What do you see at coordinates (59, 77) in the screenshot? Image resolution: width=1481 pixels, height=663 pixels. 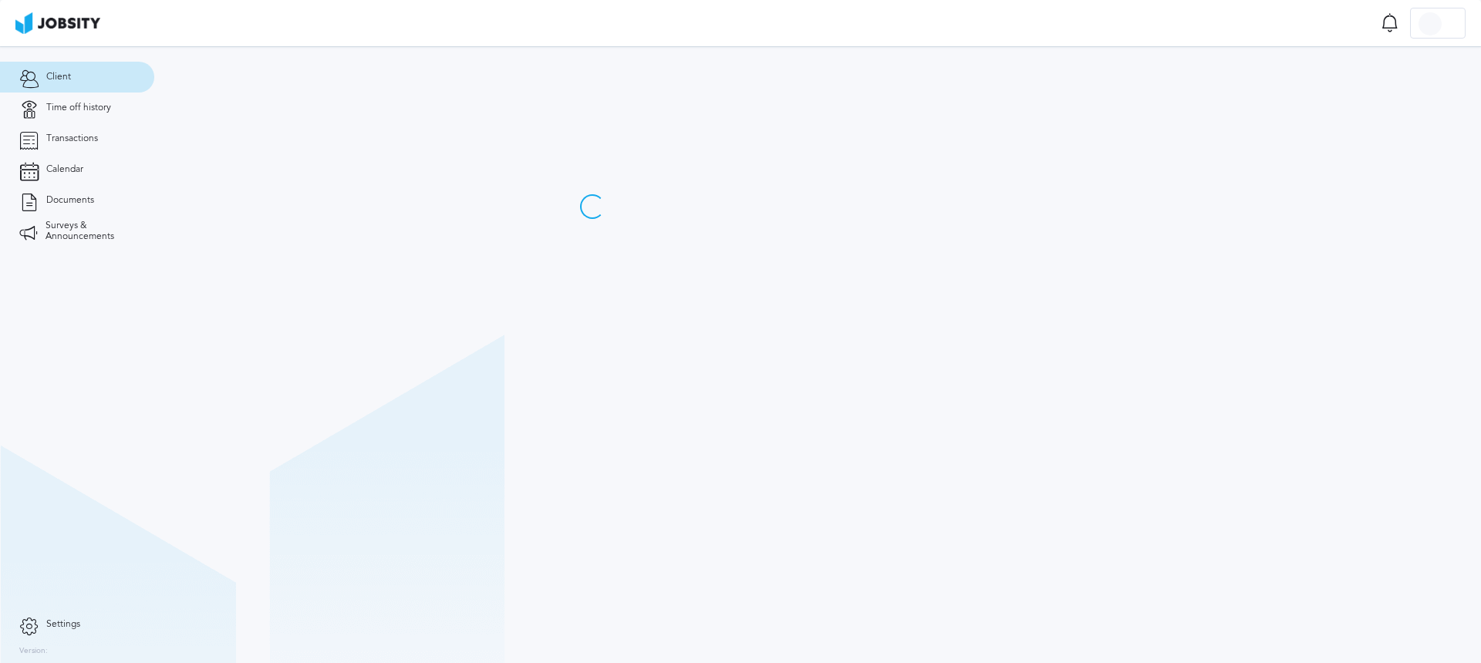 I see `span: Client` at bounding box center [59, 77].